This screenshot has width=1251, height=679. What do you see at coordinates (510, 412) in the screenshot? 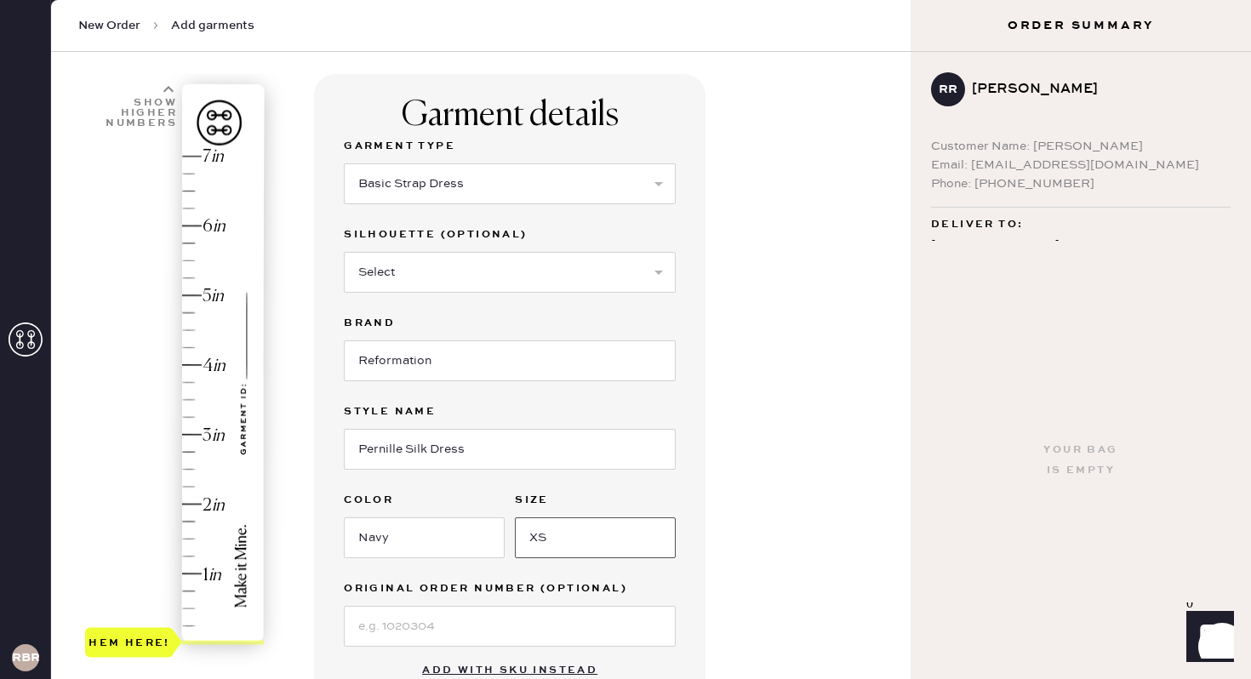
I see `label: Style name` at bounding box center [510, 412].